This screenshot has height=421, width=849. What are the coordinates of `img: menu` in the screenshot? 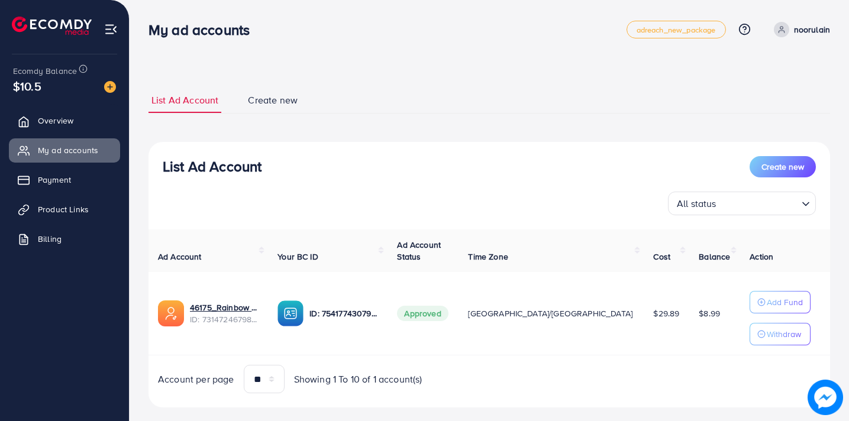 It's located at (111, 29).